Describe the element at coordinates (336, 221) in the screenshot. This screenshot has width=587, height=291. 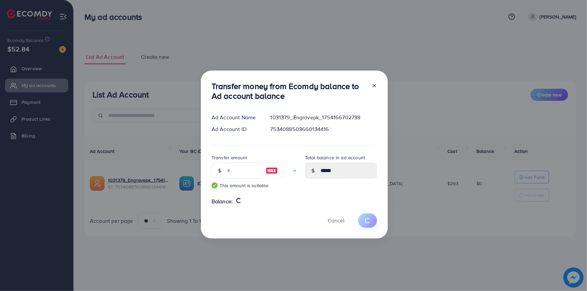
I see `button: Cancel` at that location.